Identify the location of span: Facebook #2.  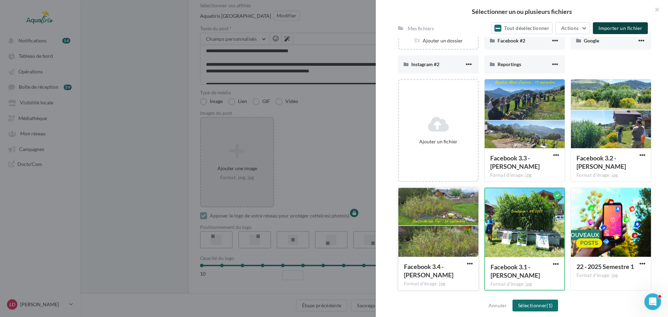
(511, 40).